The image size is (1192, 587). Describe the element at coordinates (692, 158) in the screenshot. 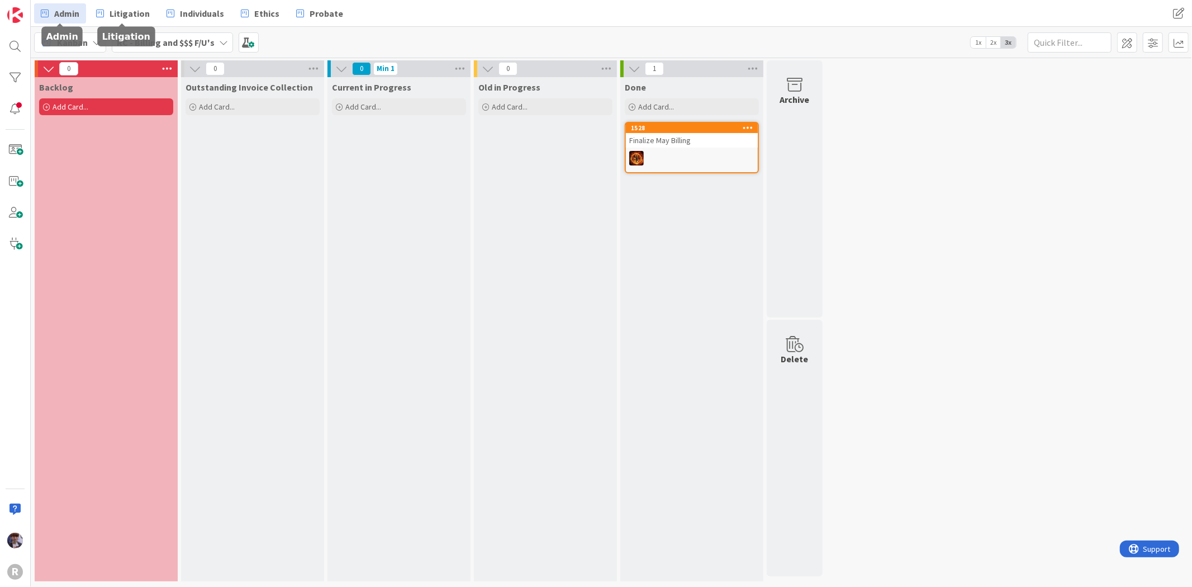

I see `div: TR` at that location.